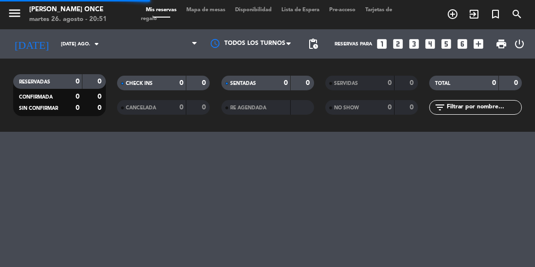 This screenshot has width=535, height=267. I want to click on span: NO SHOW, so click(347, 108).